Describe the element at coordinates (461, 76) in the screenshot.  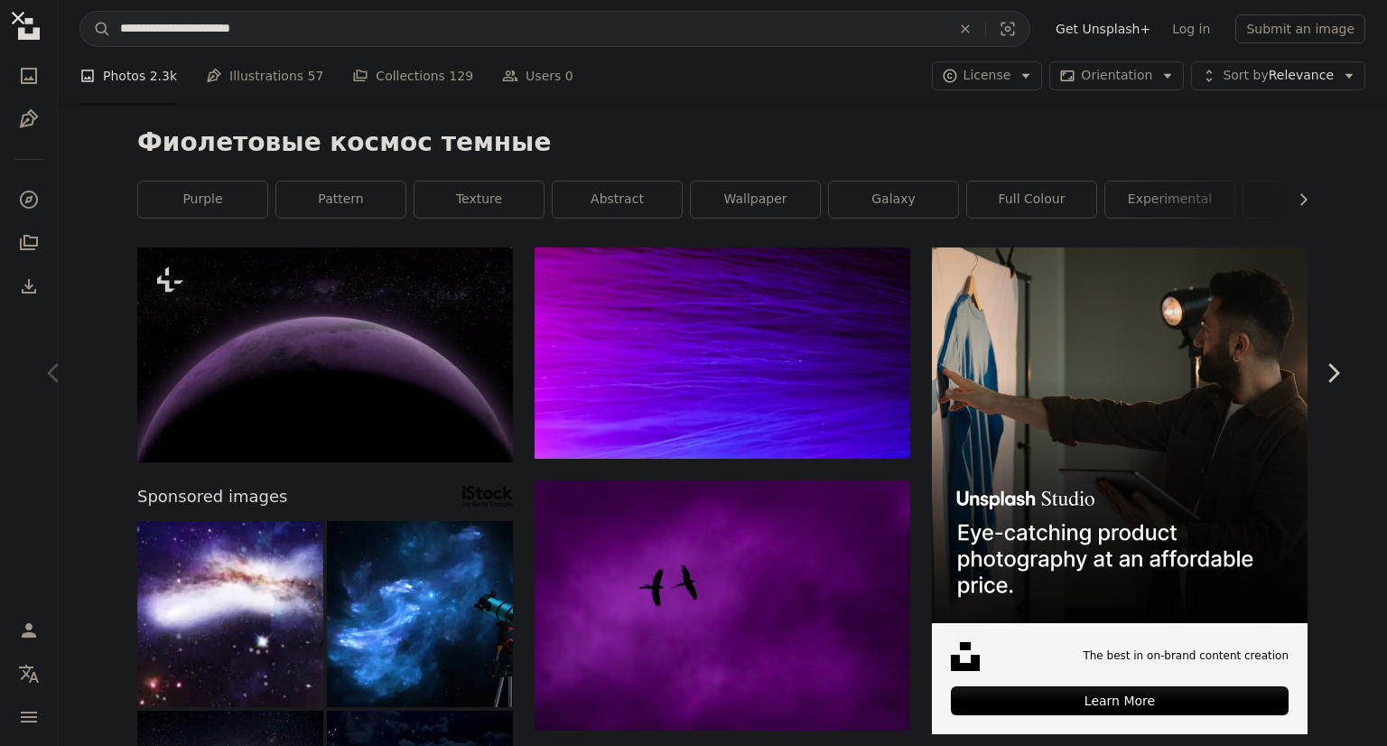
I see `span: 129` at that location.